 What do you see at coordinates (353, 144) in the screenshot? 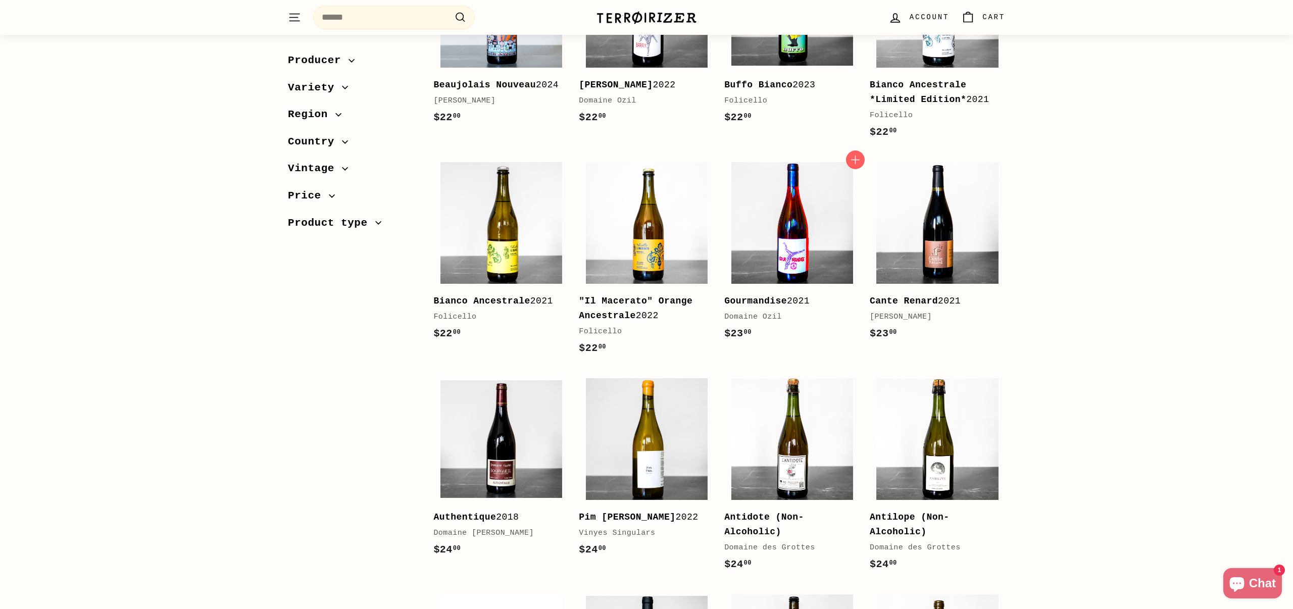
I see `button: Country` at bounding box center [353, 144].